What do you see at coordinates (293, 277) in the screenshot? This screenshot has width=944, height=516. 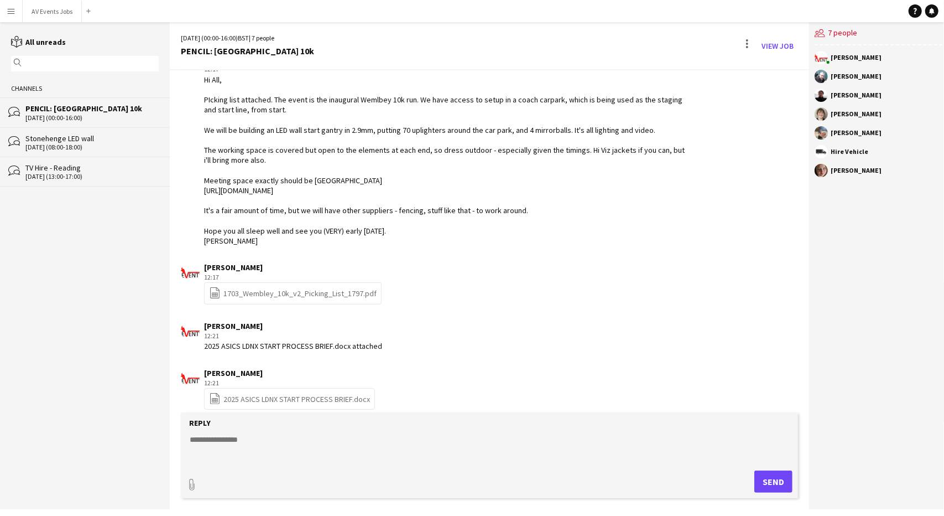 I see `div: 12:17` at bounding box center [293, 277].